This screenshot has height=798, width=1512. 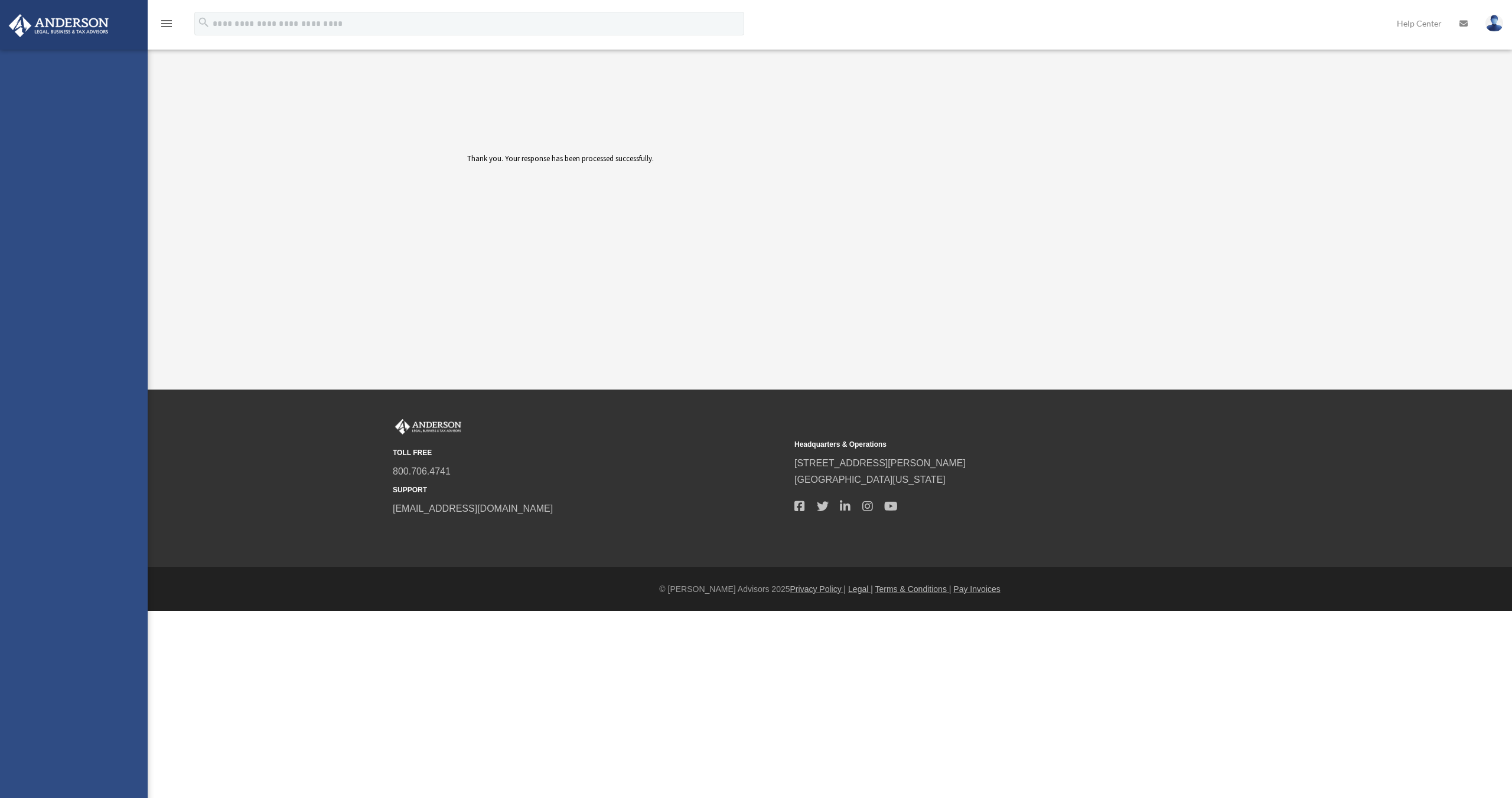 I want to click on a: 800.706.4741, so click(x=422, y=471).